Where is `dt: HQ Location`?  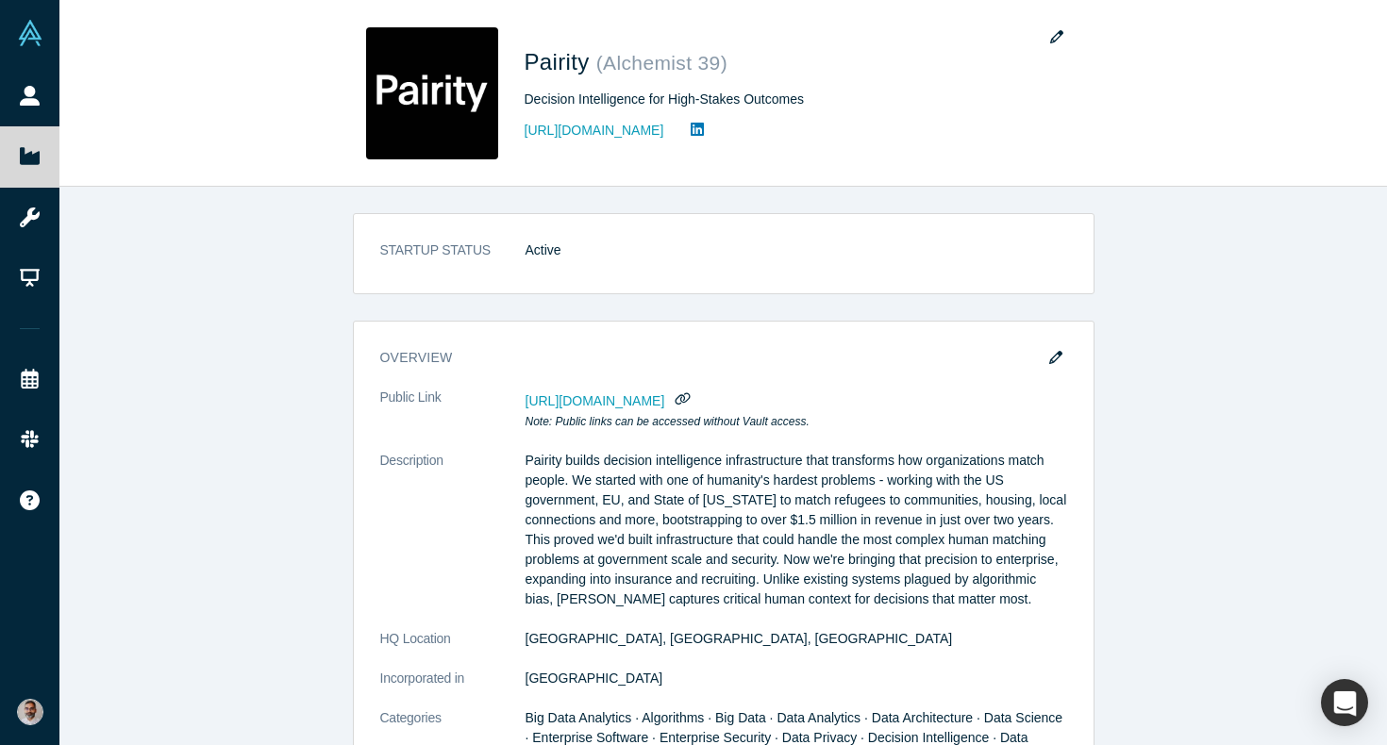 dt: HQ Location is located at coordinates (453, 649).